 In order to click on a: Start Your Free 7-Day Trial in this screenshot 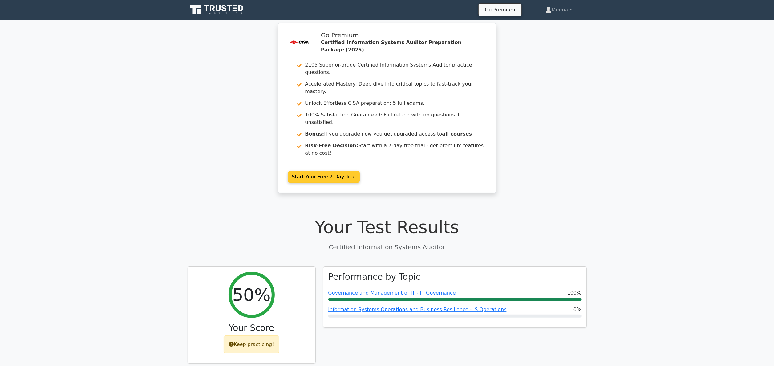, I will do `click(324, 177)`.